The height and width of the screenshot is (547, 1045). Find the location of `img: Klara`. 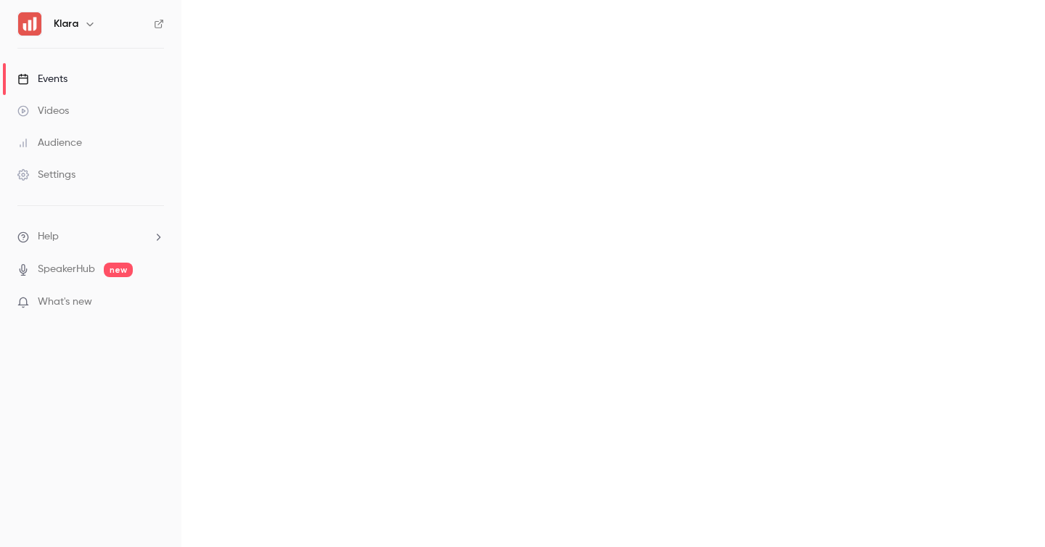

img: Klara is located at coordinates (30, 24).